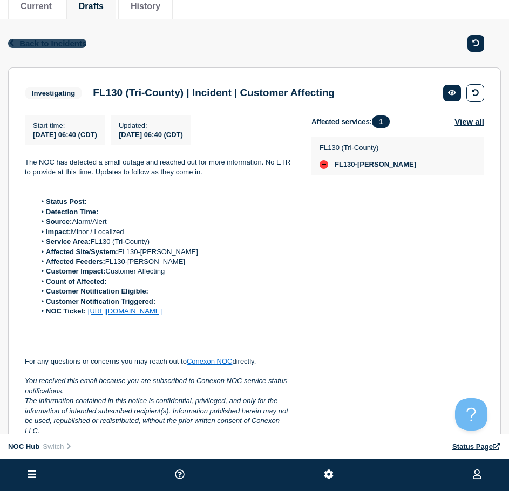 Image resolution: width=509 pixels, height=491 pixels. I want to click on p: The NOC has detected a small outage and reached out for more information. No ETR to provide at th..., so click(159, 167).